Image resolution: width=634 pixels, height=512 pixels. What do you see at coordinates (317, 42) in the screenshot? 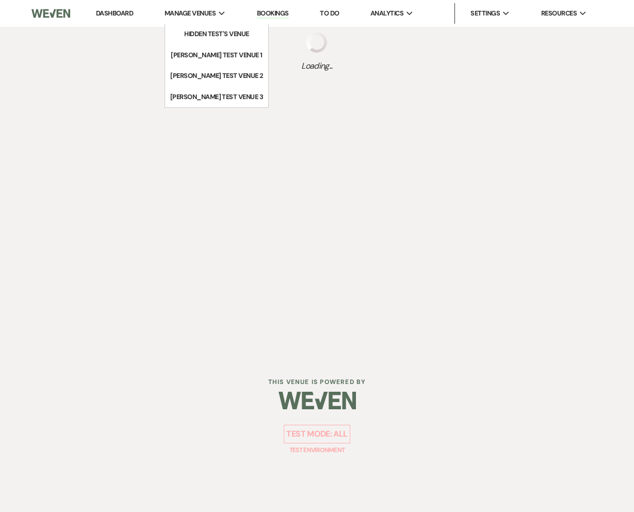
I see `img: loading spinner` at bounding box center [317, 42].